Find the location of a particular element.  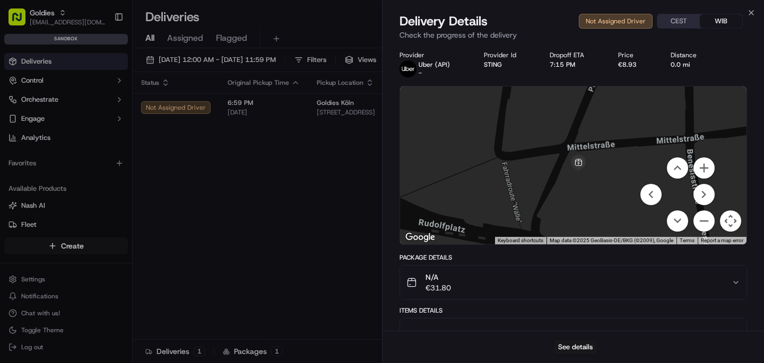

div: Dropoff ETA is located at coordinates (575, 55).